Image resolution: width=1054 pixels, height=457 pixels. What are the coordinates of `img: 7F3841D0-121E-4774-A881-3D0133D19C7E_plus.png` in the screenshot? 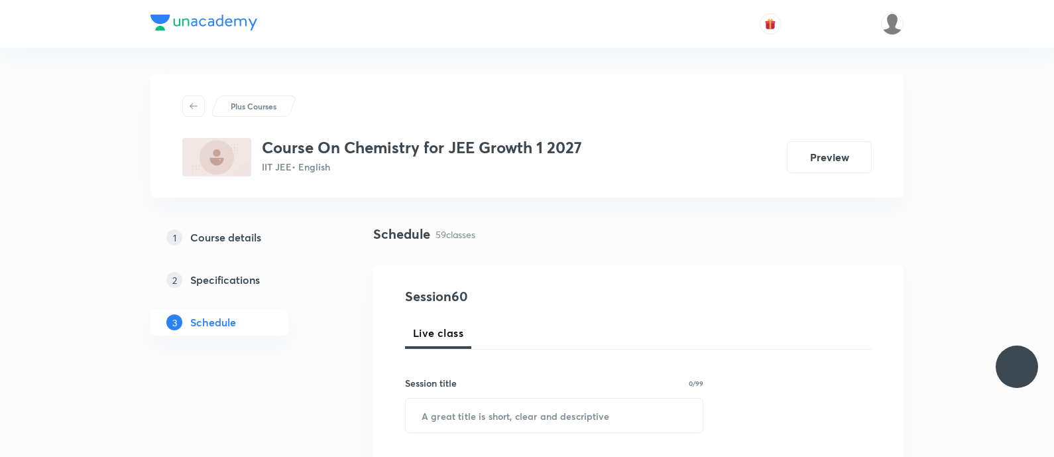 It's located at (217, 157).